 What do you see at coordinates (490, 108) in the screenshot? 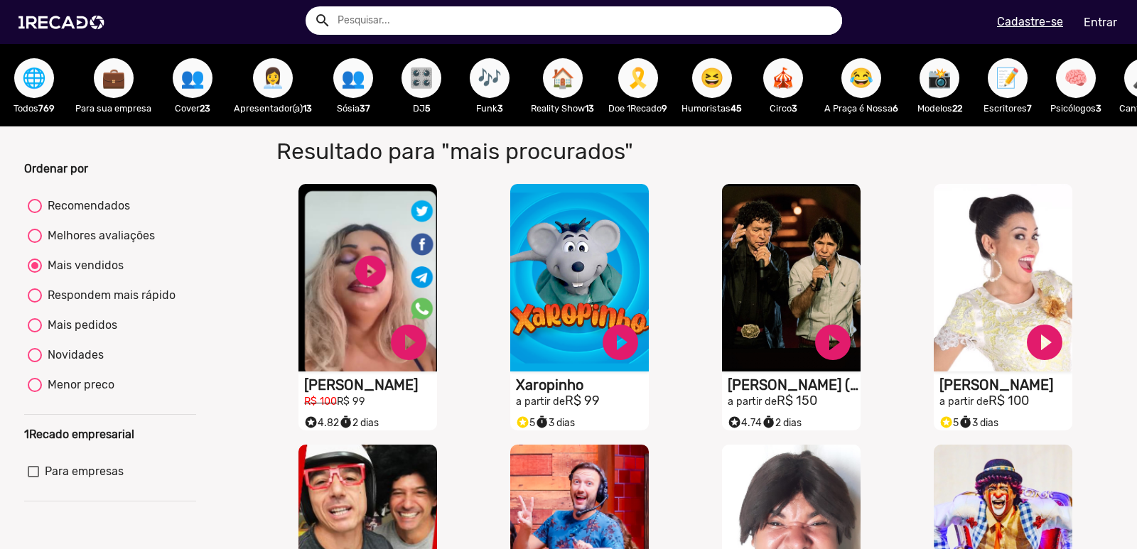
I see `p: Funk` at bounding box center [490, 108].